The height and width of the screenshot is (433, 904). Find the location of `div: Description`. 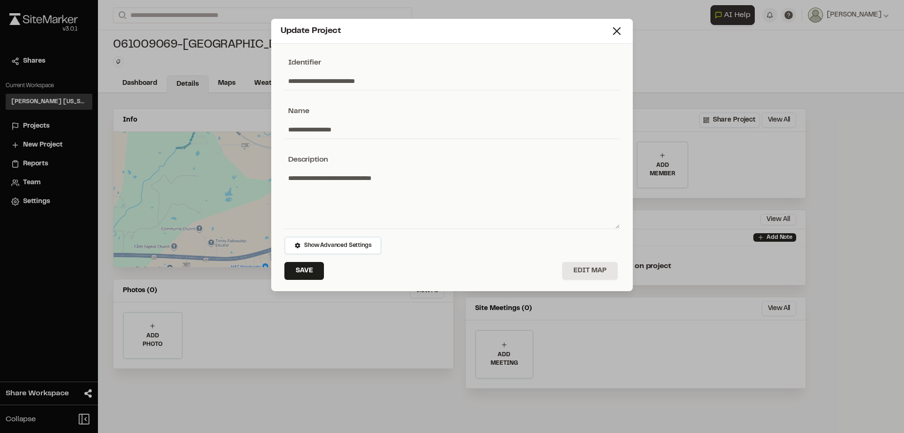

div: Description is located at coordinates (452, 160).